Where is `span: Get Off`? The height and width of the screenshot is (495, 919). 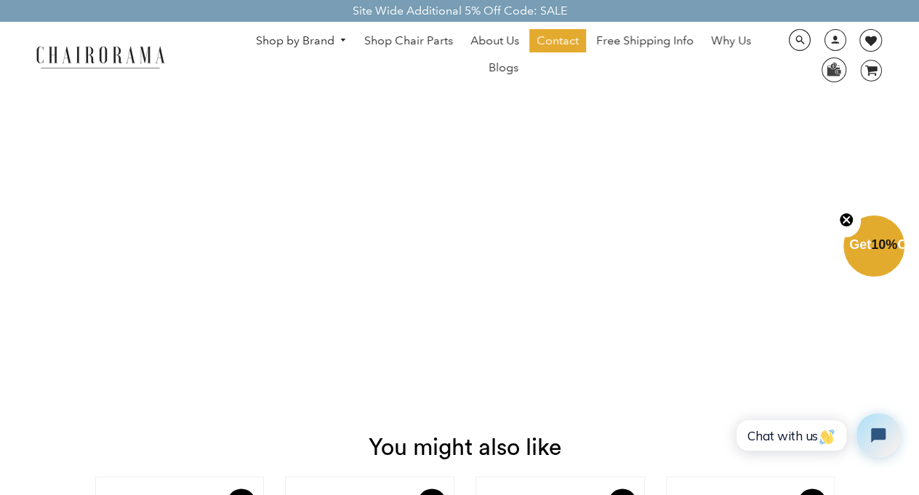
span: Get Off is located at coordinates (883, 244).